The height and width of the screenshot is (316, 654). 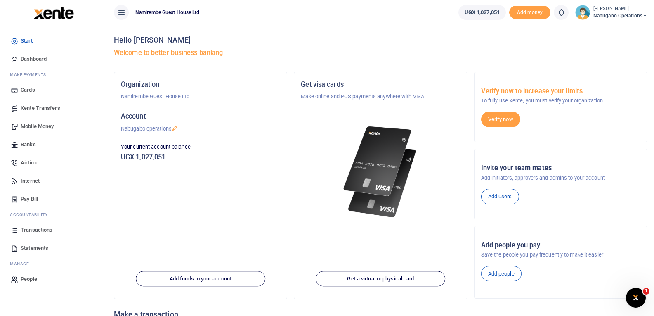 What do you see at coordinates (53, 199) in the screenshot?
I see `a: Pay Bill` at bounding box center [53, 199].